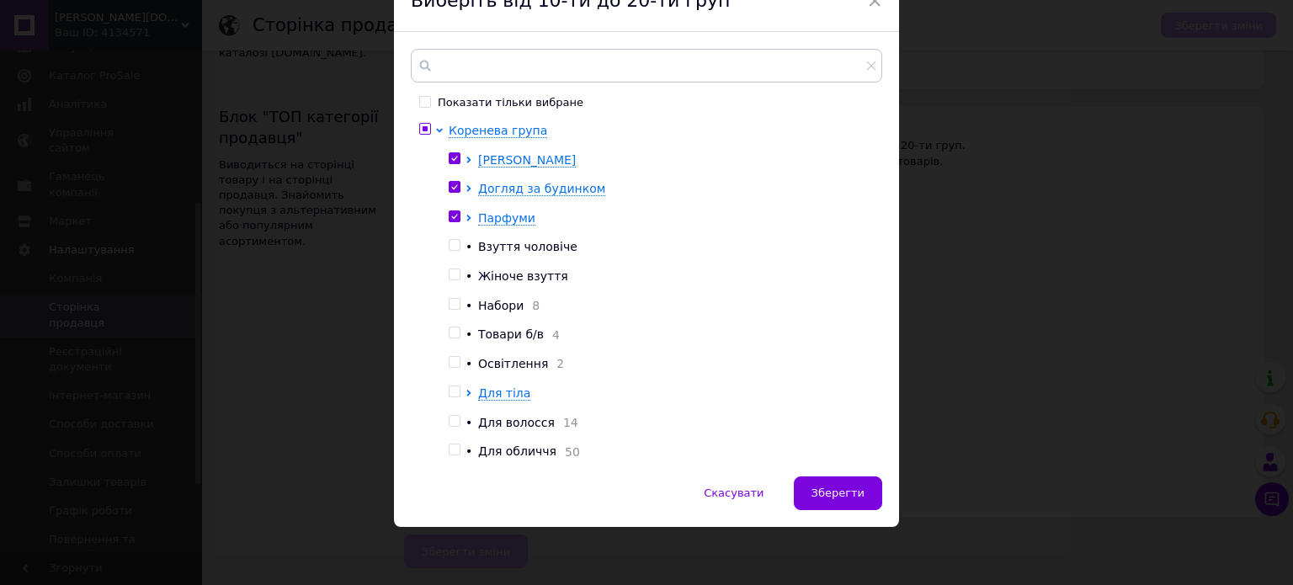 The height and width of the screenshot is (585, 1293). I want to click on span: Догляд за будинком, so click(541, 189).